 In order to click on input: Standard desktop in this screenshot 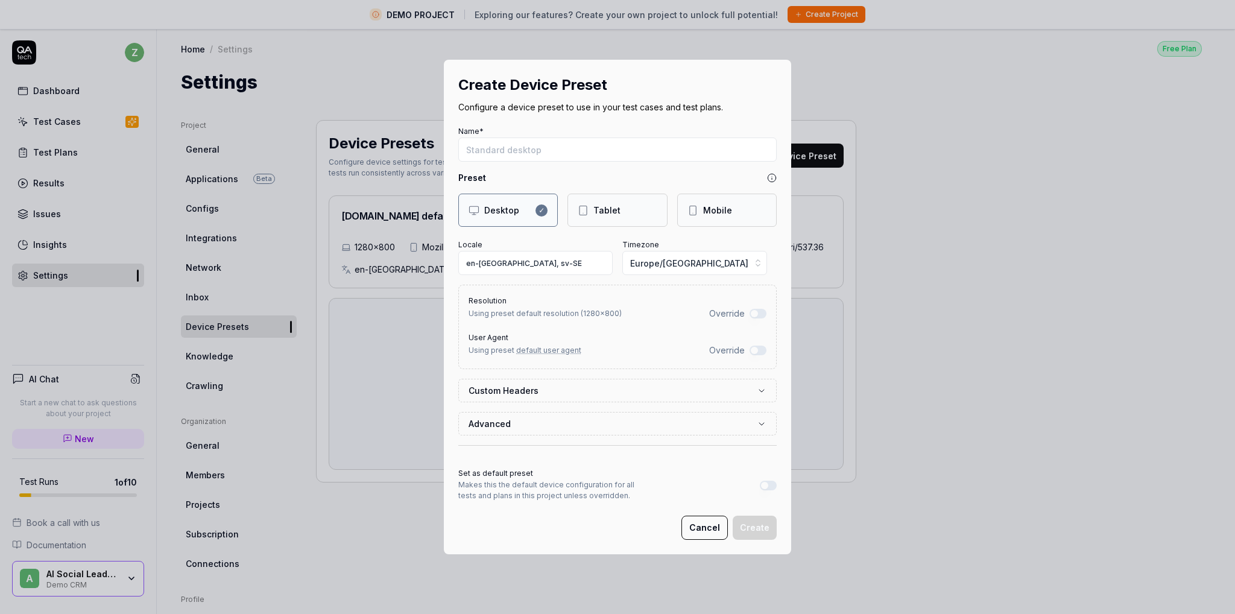, I will do `click(618, 150)`.